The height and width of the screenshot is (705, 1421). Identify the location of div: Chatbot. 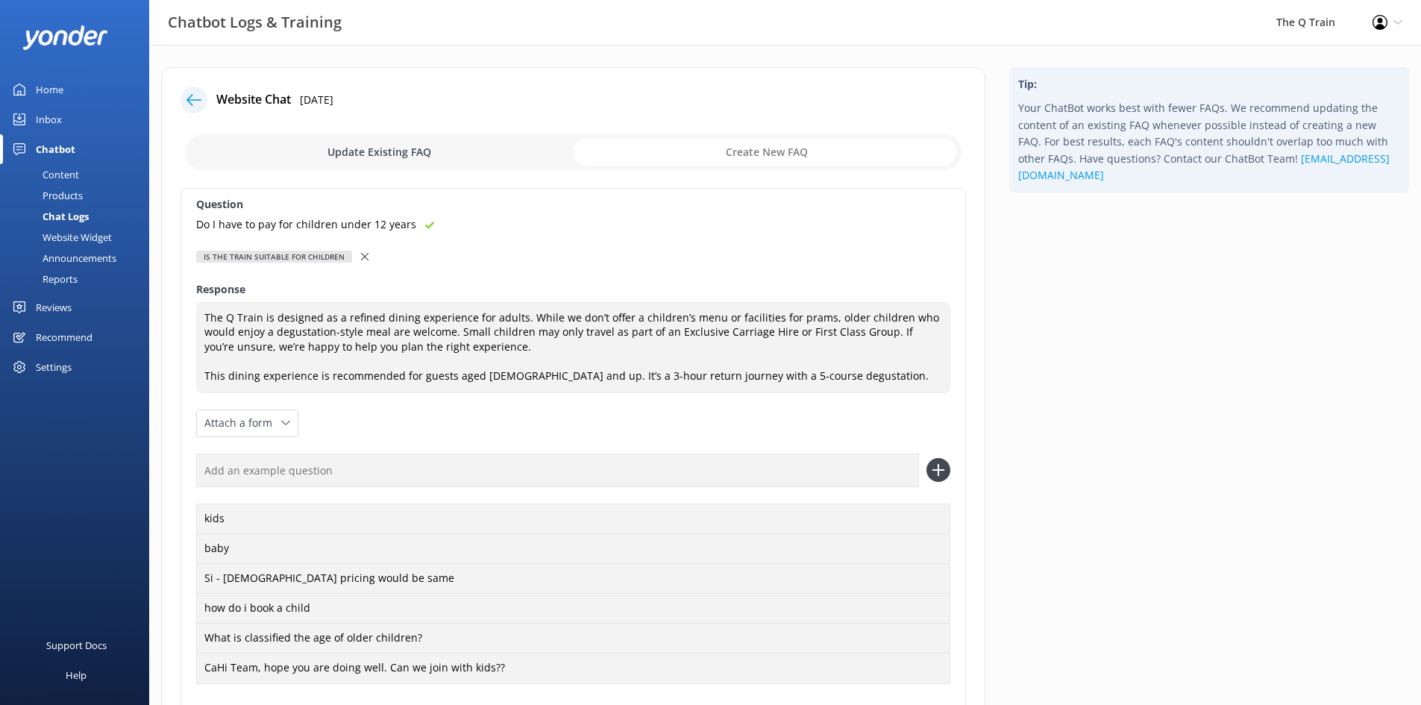
(55, 149).